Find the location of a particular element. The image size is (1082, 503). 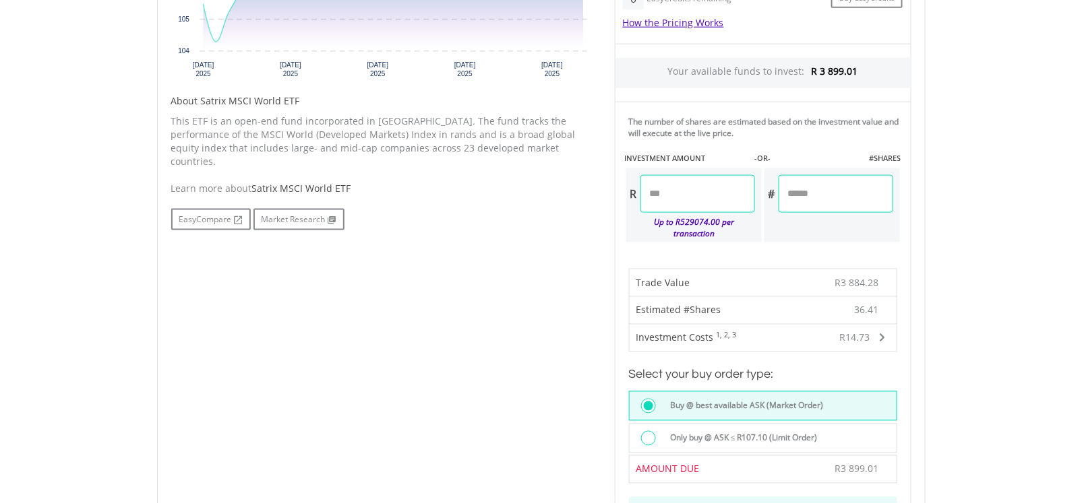

span: AMOUNT DUE is located at coordinates (668, 469).